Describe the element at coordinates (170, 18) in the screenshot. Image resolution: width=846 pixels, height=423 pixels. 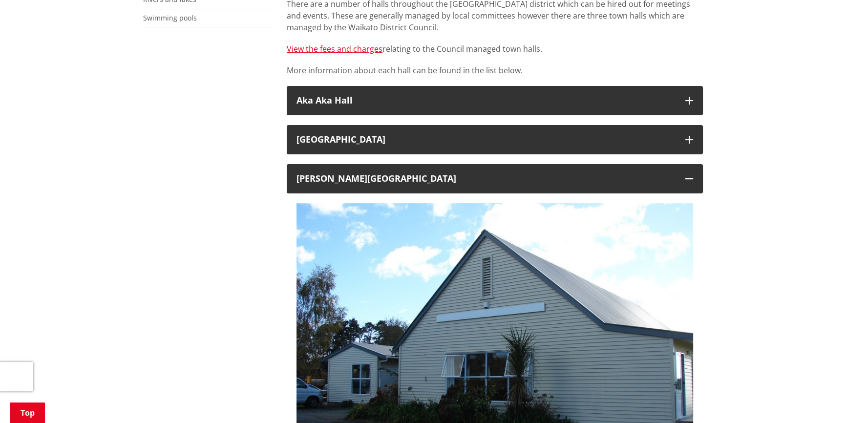
I see `a: Swimming pools` at that location.